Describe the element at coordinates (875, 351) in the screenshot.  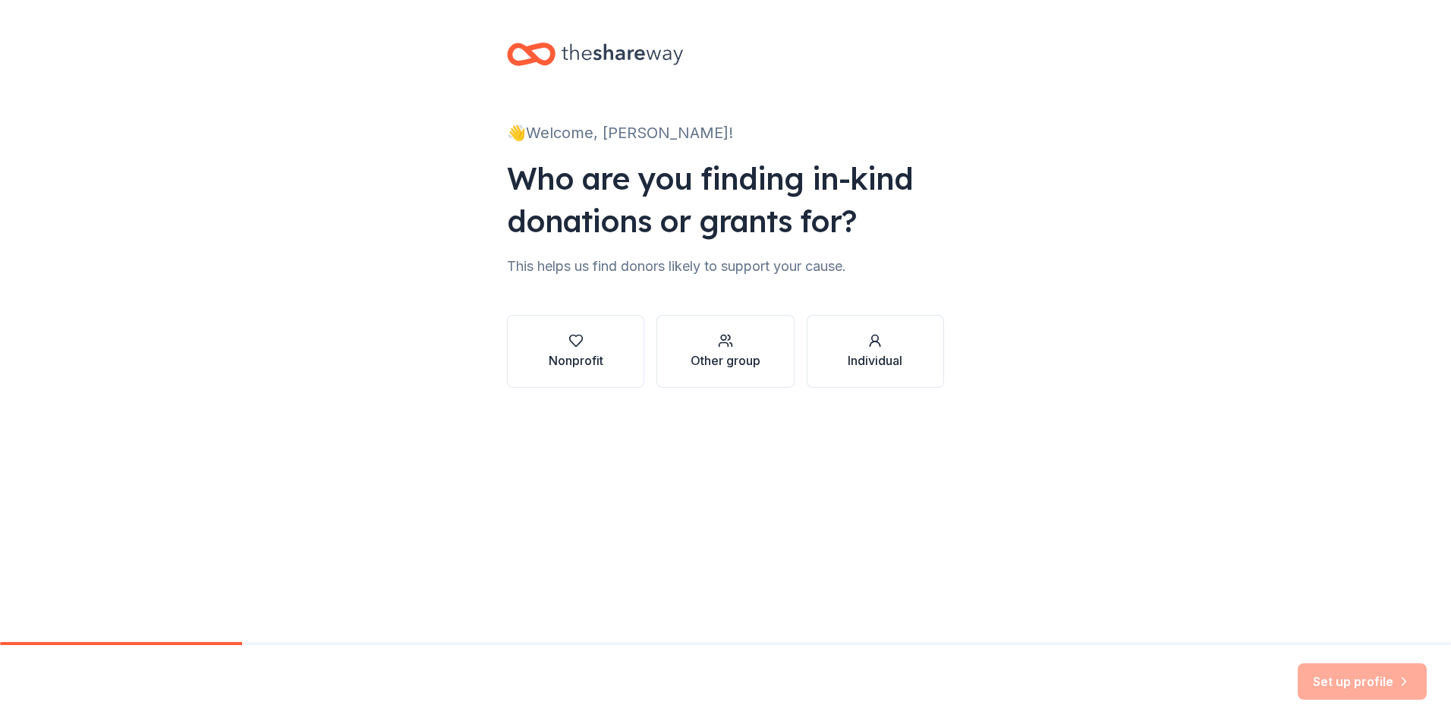
I see `button: Individual` at that location.